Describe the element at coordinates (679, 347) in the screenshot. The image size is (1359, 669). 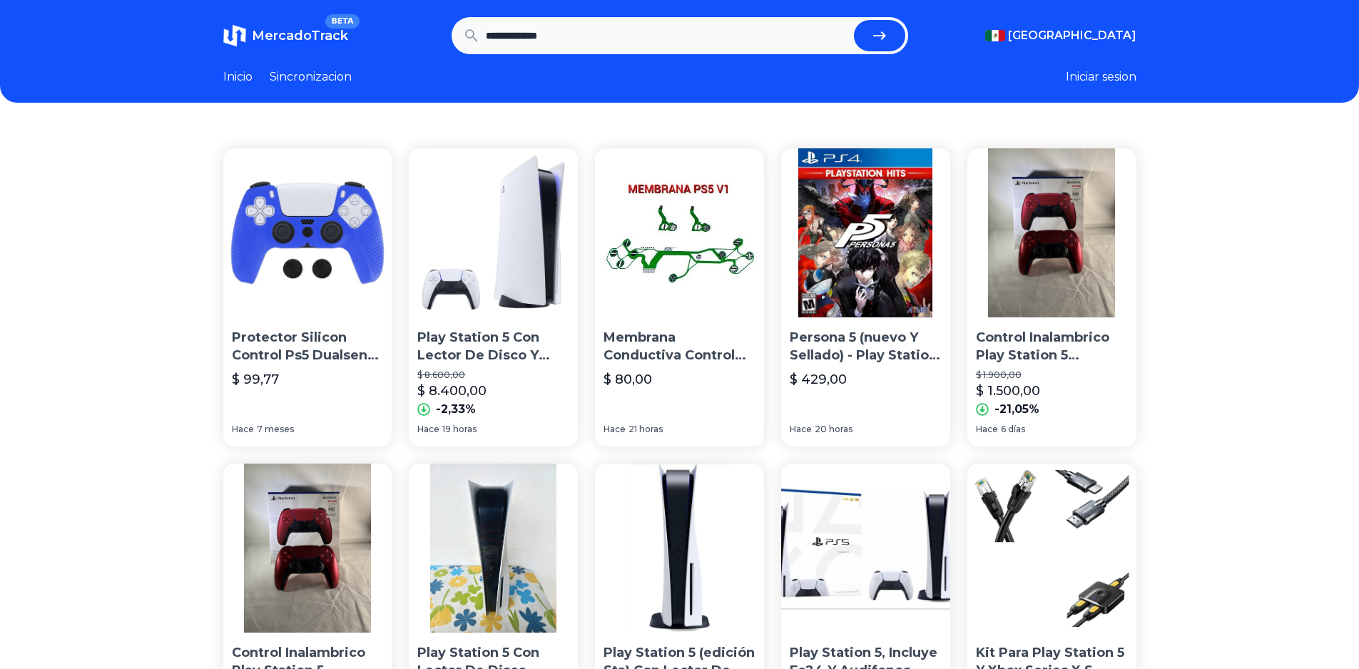
I see `p: Membrana Conductiva Control Ps5 Dualsense Play Station 5` at that location.